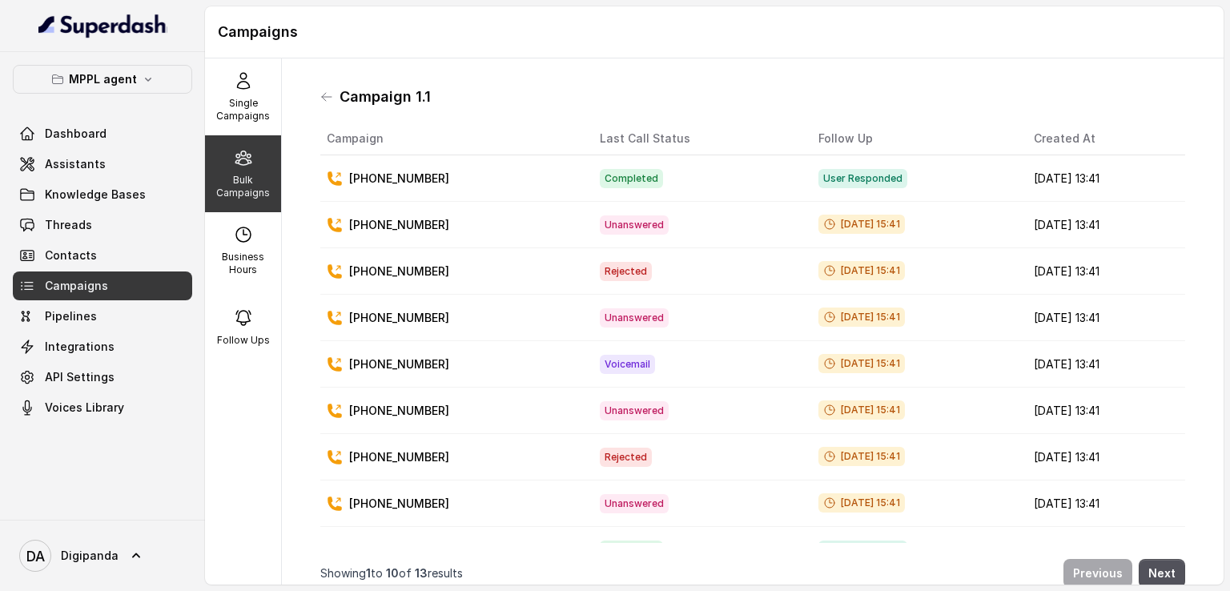 The image size is (1230, 591). What do you see at coordinates (696, 138) in the screenshot?
I see `th: Last Call Status` at bounding box center [696, 138].